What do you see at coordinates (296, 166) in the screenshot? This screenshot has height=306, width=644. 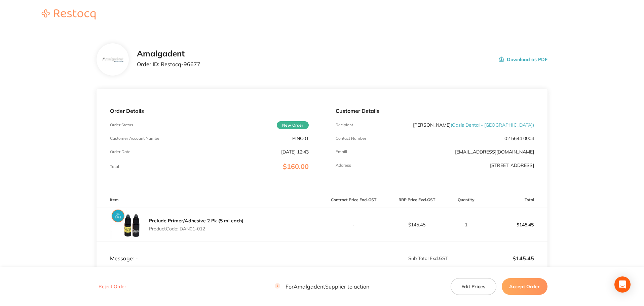 I see `span: $160.00` at bounding box center [296, 166].